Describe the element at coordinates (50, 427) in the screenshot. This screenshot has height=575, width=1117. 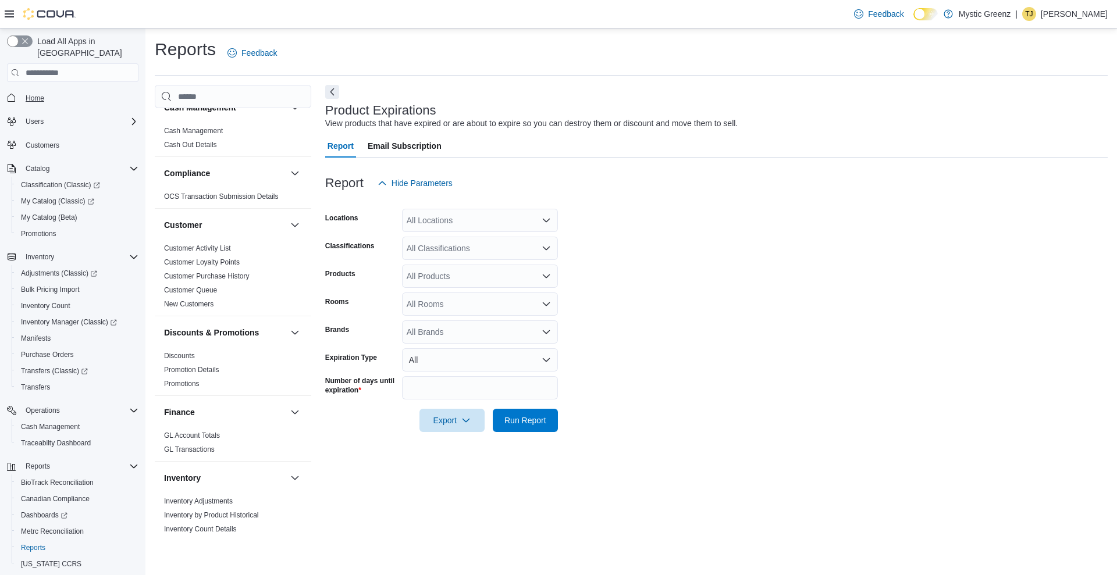
I see `a: Cash Management` at that location.